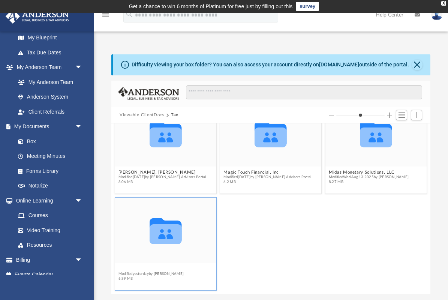 This screenshot has height=300, width=448. I want to click on a: Resources, so click(50, 245).